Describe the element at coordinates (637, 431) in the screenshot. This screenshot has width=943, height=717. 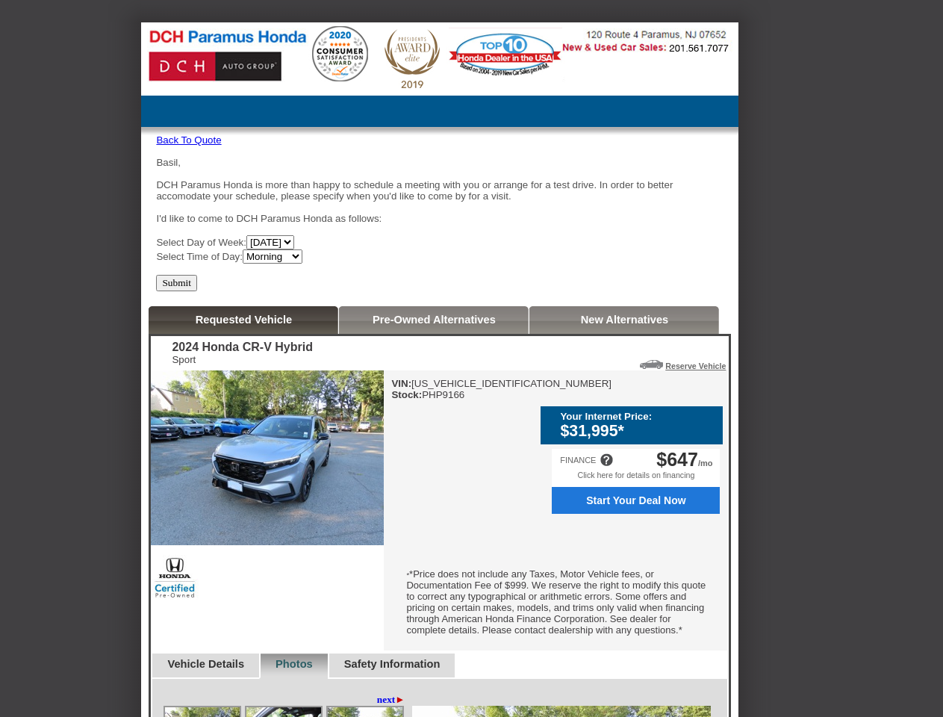
I see `div: $31,995*` at that location.